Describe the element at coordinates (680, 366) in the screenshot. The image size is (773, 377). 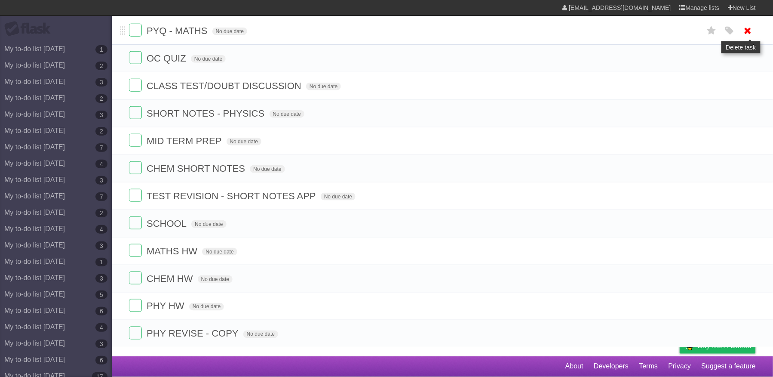
I see `a: Privacy` at that location.